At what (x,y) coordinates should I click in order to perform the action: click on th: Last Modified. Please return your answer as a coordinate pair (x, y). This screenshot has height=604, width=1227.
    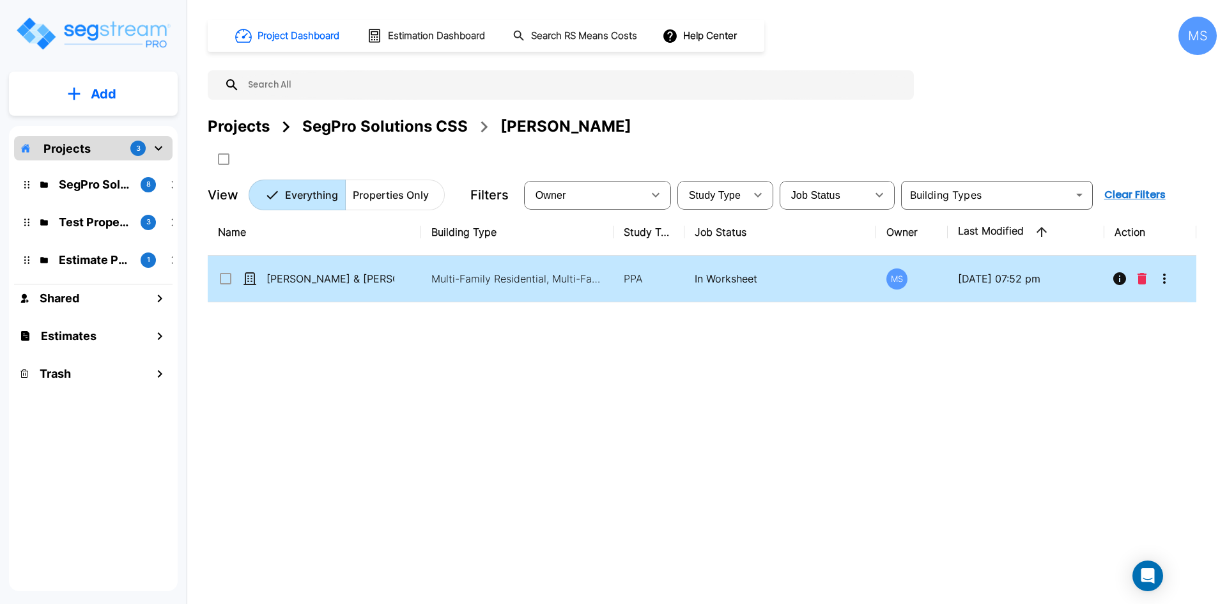
    Looking at the image, I should click on (1026, 232).